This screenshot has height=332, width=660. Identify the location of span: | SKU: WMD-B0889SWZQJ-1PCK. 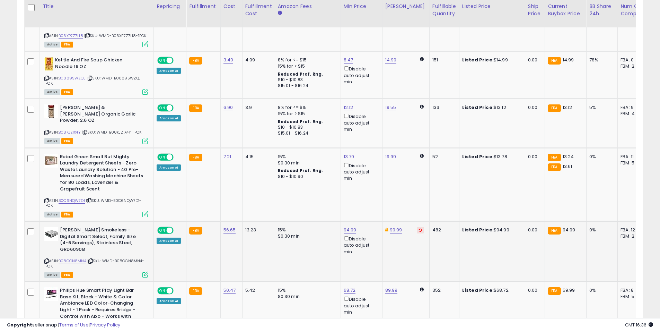
(94, 80).